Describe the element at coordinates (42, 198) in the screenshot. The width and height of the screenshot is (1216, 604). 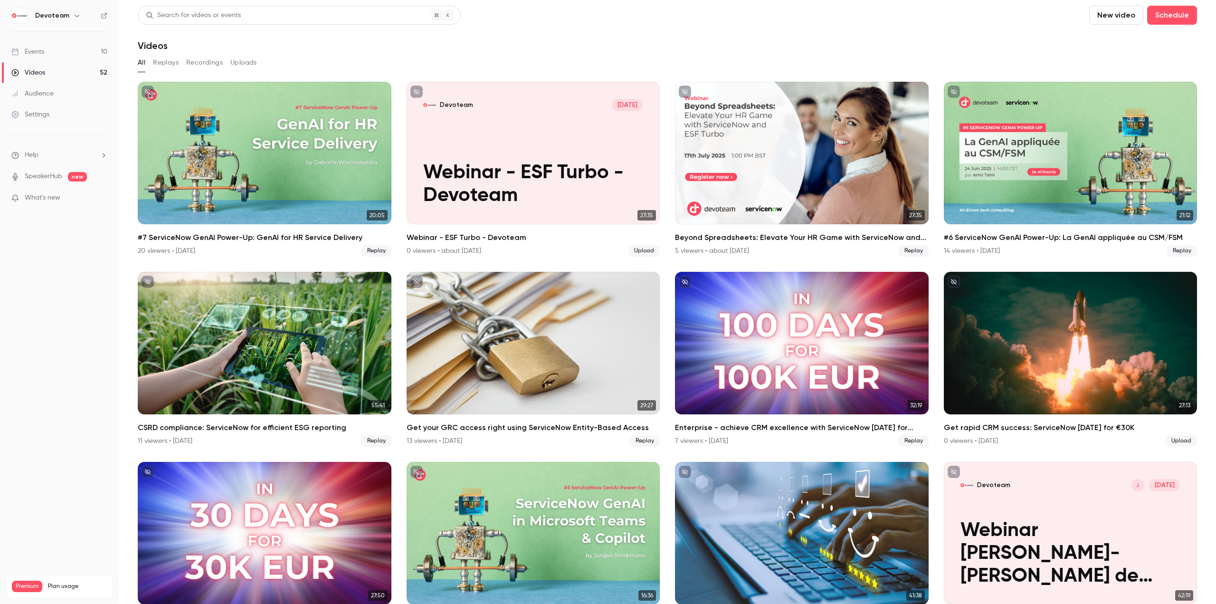
I see `span: What's new` at that location.